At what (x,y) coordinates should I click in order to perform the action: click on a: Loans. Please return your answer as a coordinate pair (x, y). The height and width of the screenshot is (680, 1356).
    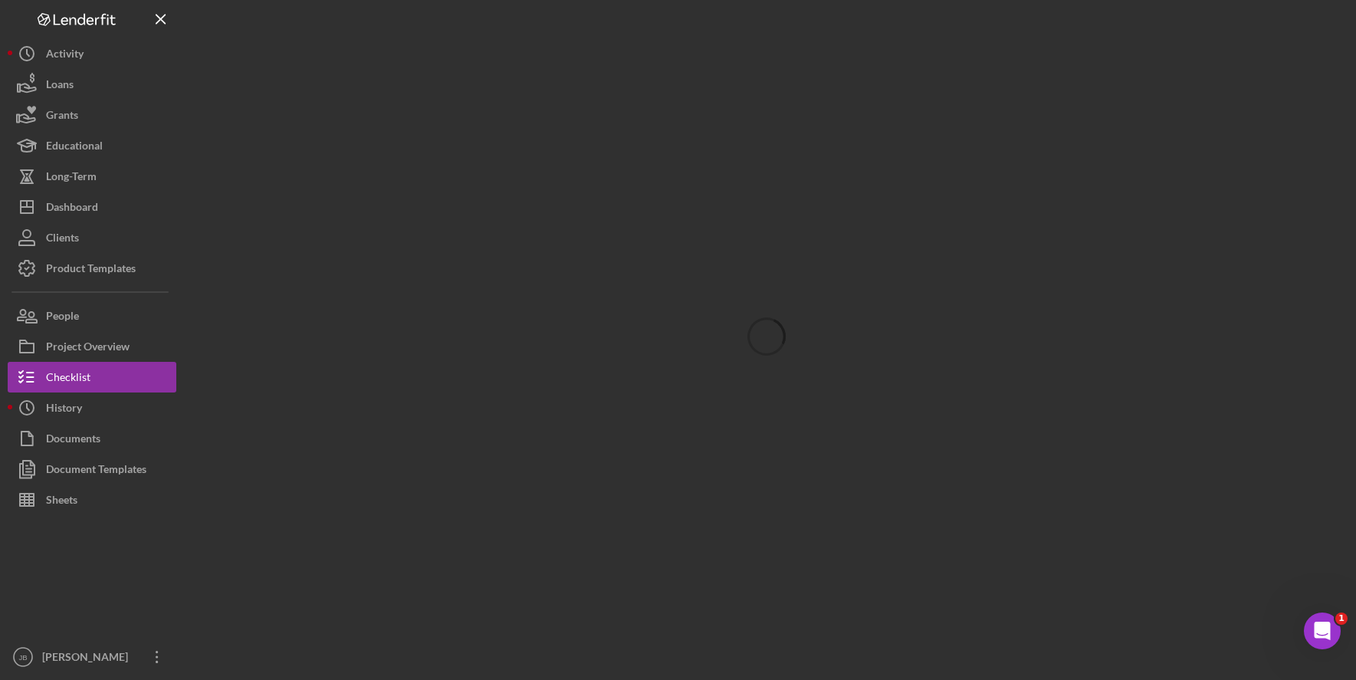
    Looking at the image, I should click on (92, 84).